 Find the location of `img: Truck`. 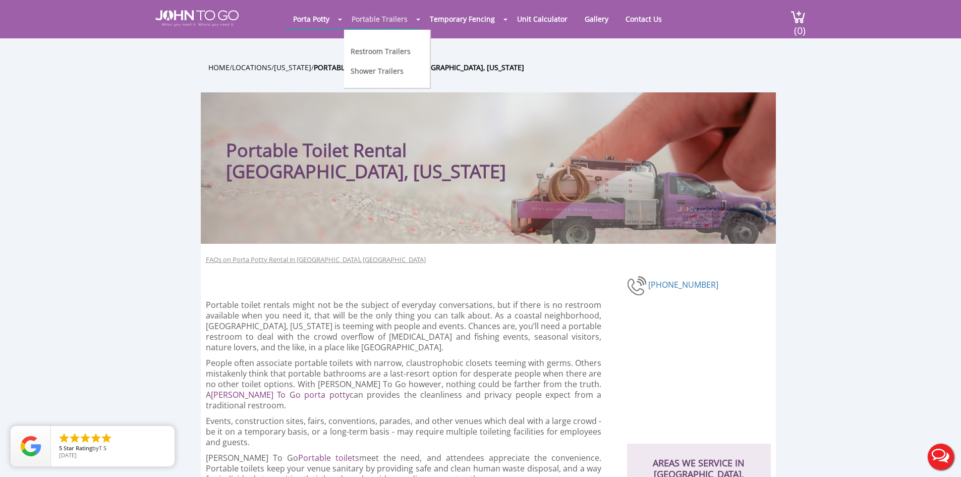

img: Truck is located at coordinates (635, 197).